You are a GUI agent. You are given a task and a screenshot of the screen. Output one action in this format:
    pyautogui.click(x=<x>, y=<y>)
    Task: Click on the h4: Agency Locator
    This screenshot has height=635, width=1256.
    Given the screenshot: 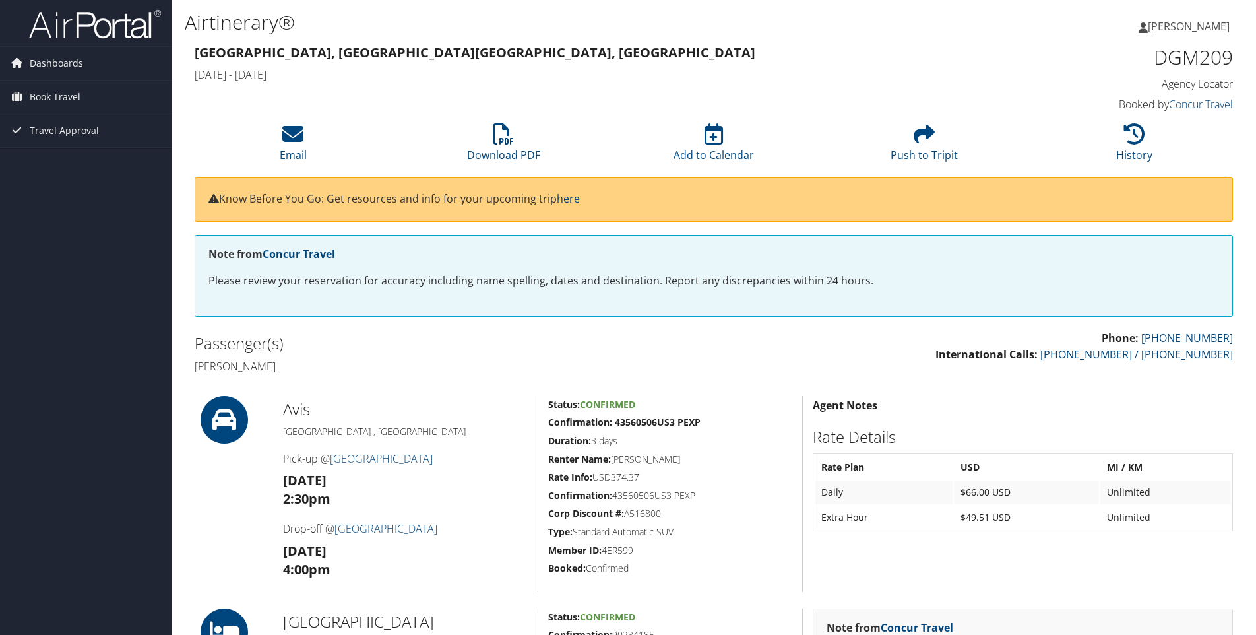 What is the action you would take?
    pyautogui.click(x=1110, y=84)
    